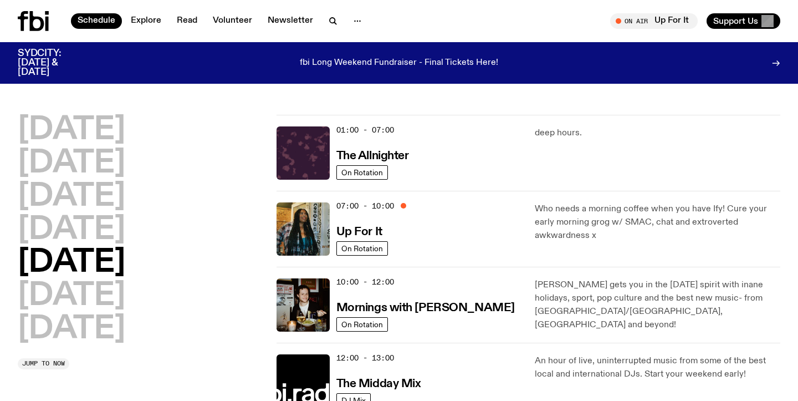 This screenshot has width=798, height=401. I want to click on button: Support Us, so click(743, 21).